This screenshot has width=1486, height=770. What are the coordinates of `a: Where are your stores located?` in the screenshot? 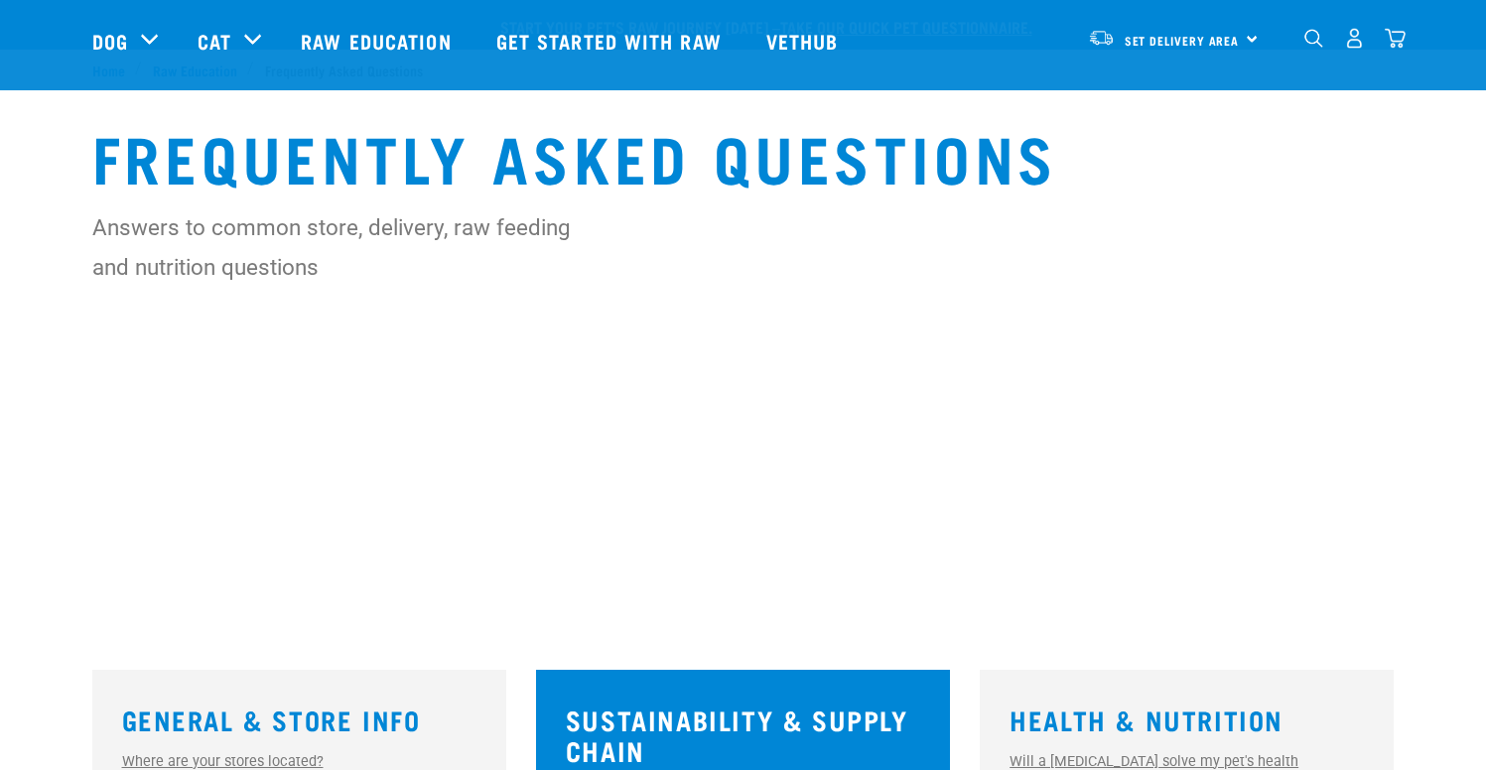 It's located at (222, 762).